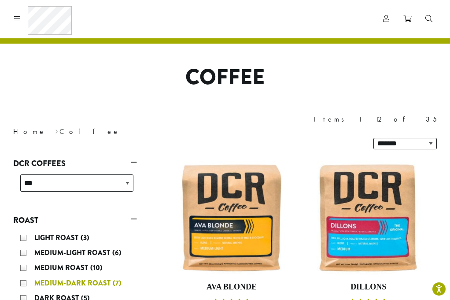 The image size is (450, 300). What do you see at coordinates (429, 18) in the screenshot?
I see `a: Search` at bounding box center [429, 18].